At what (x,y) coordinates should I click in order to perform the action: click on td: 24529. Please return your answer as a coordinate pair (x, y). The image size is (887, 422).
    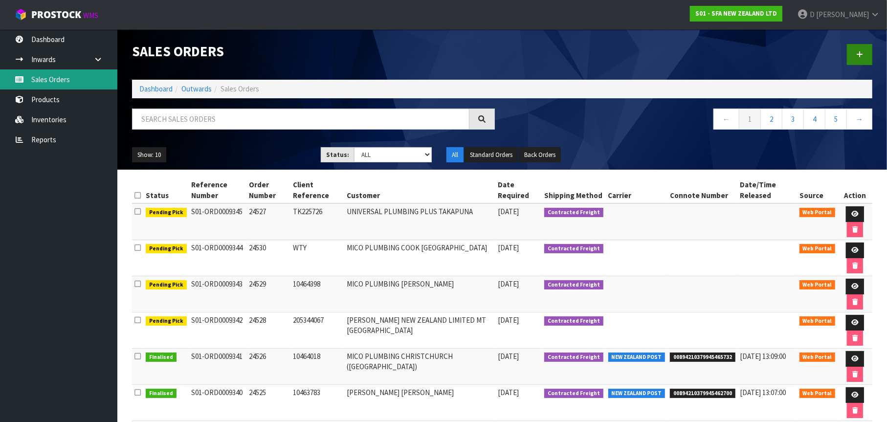
    Looking at the image, I should click on (268, 294).